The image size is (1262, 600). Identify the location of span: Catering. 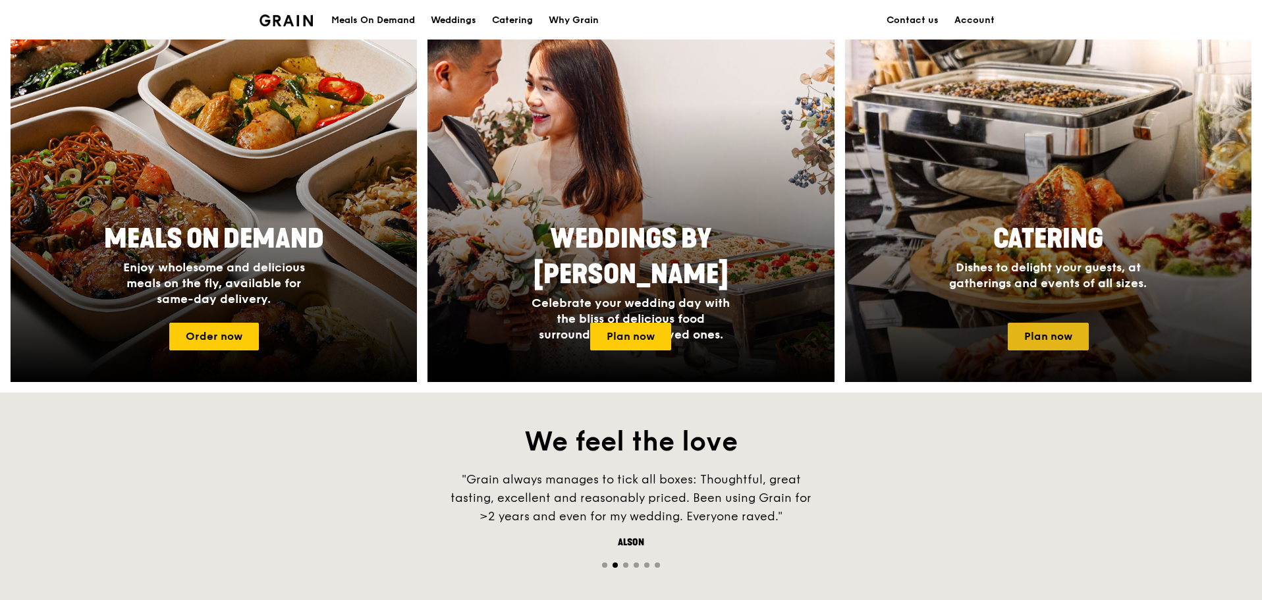
(1048, 239).